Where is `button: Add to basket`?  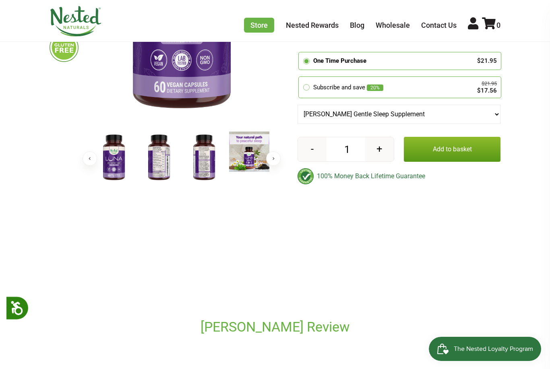
button: Add to basket is located at coordinates (452, 149).